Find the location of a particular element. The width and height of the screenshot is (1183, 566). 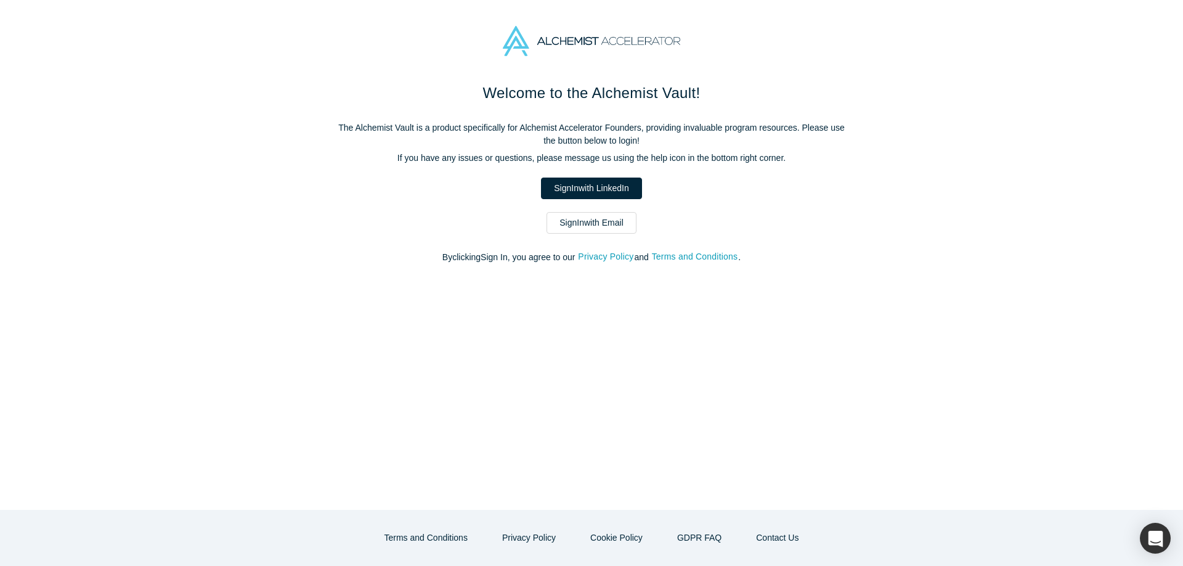

p: By clicking Sign In , you agree to our and . is located at coordinates (591, 257).